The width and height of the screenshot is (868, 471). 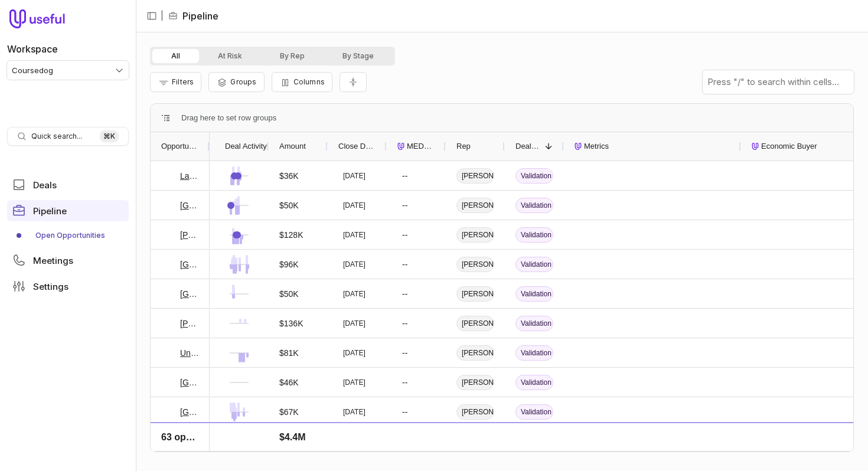 I want to click on button: Group Pipeline, so click(x=236, y=82).